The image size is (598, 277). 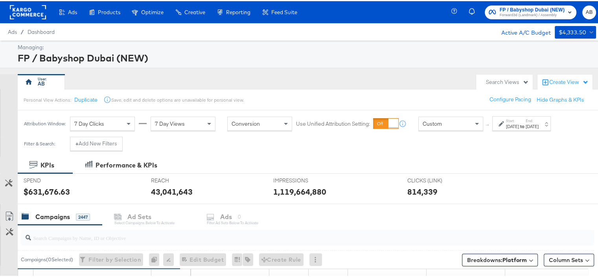 I want to click on div: Active A/C Budget, so click(x=522, y=31).